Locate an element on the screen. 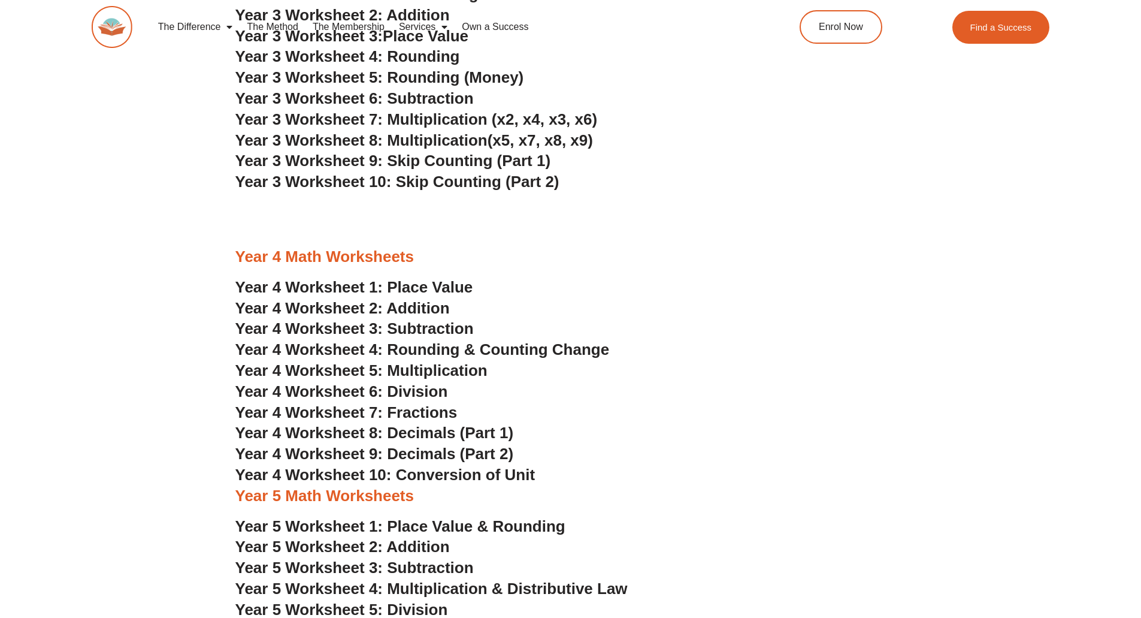 This screenshot has width=1141, height=618. span: Year 4 Worksheet 3: Subtraction is located at coordinates (355, 328).